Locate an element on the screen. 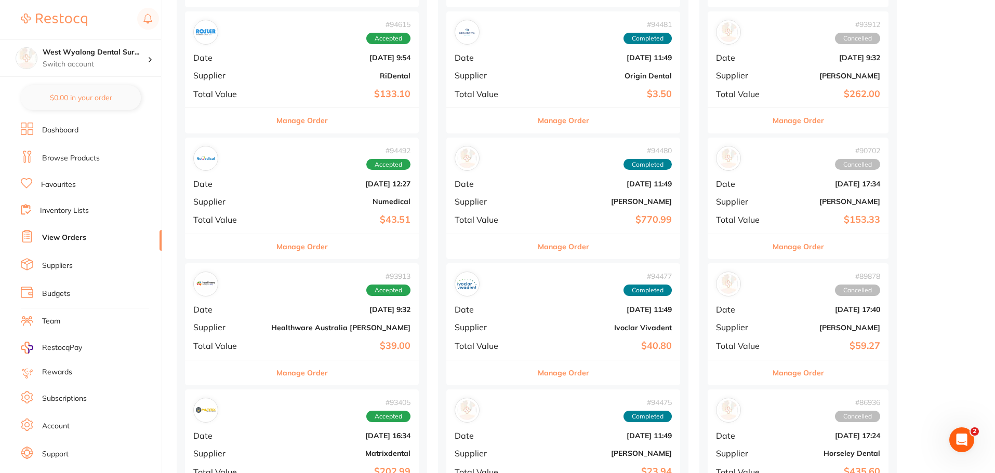 The width and height of the screenshot is (995, 473). p: Switch account is located at coordinates (95, 64).